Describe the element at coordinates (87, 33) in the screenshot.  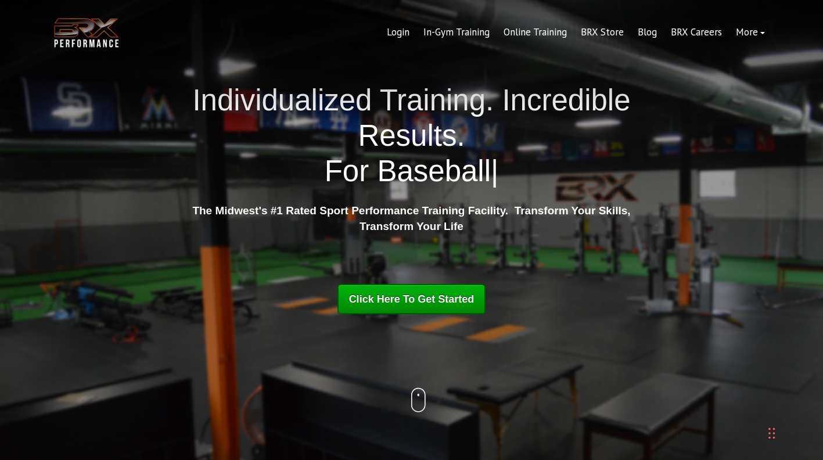
I see `img: BRX Transparent Logo-2` at that location.